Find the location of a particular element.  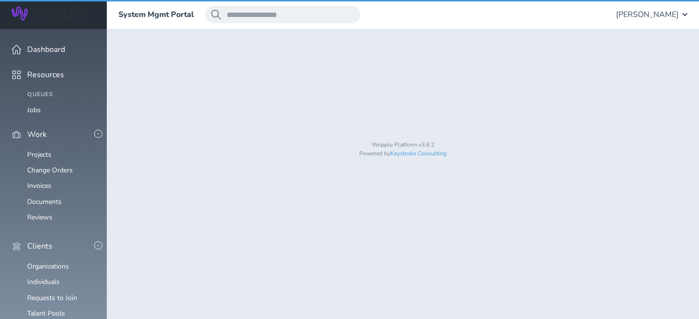

a: Projects is located at coordinates (39, 154).